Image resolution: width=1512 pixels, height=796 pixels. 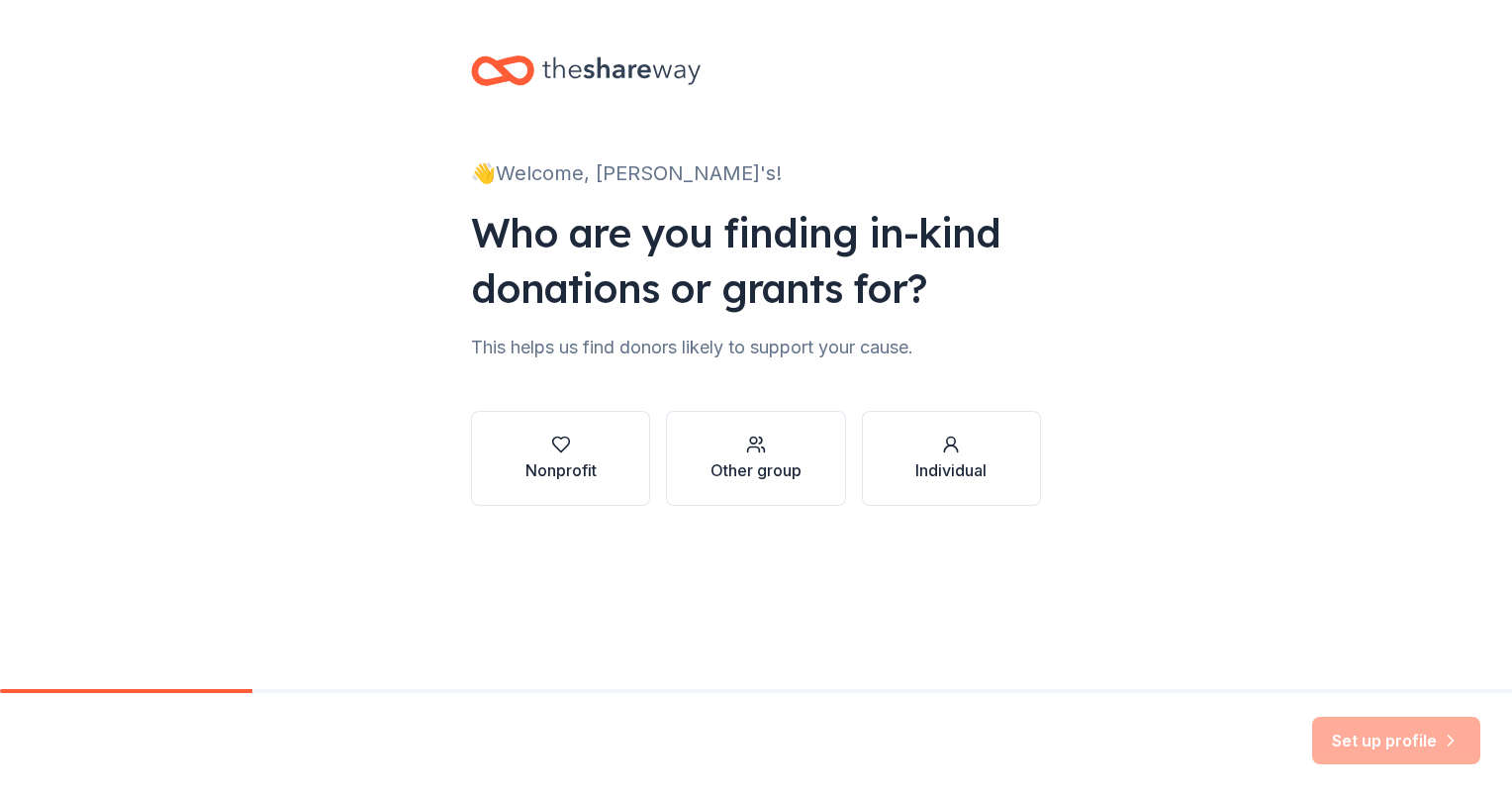 I want to click on button: Other group, so click(x=755, y=458).